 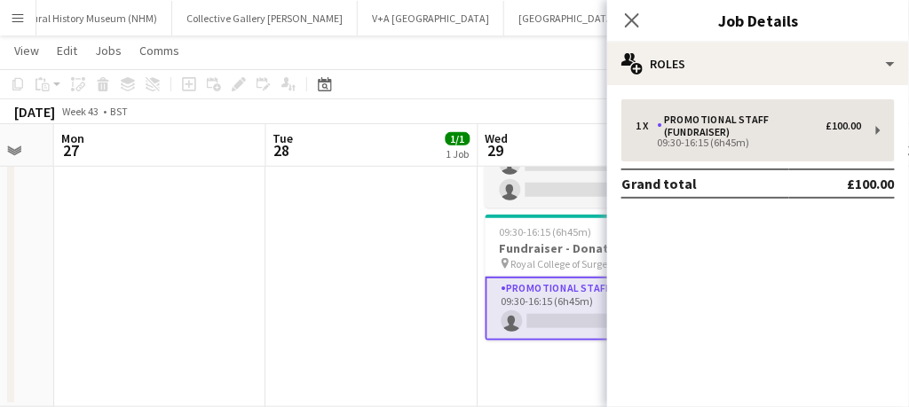 I want to click on span: Edit, so click(x=67, y=51).